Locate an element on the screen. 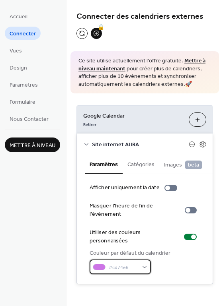  span: Ce site utilise actuellement l'offre gratuite. pour créer plus de calendriers, afficher plus de 1... is located at coordinates (144, 73).